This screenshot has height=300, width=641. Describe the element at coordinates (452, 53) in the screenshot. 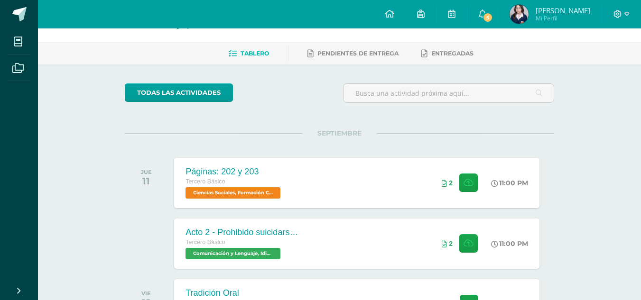

I see `span: Entregadas` at that location.